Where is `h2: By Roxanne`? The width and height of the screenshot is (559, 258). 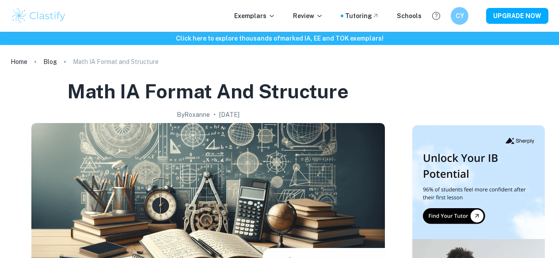
h2: By Roxanne is located at coordinates (193, 115).